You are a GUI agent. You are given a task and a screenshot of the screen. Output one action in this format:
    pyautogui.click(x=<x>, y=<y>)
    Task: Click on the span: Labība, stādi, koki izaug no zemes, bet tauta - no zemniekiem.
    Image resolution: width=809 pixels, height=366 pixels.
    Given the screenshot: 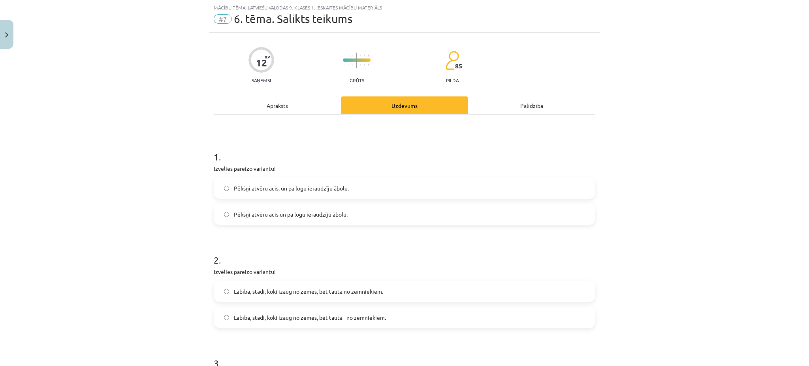 What is the action you would take?
    pyautogui.click(x=310, y=317)
    